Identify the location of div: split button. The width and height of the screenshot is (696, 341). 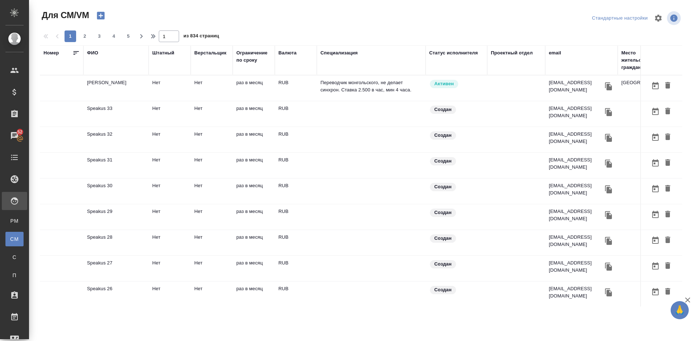
(620, 18).